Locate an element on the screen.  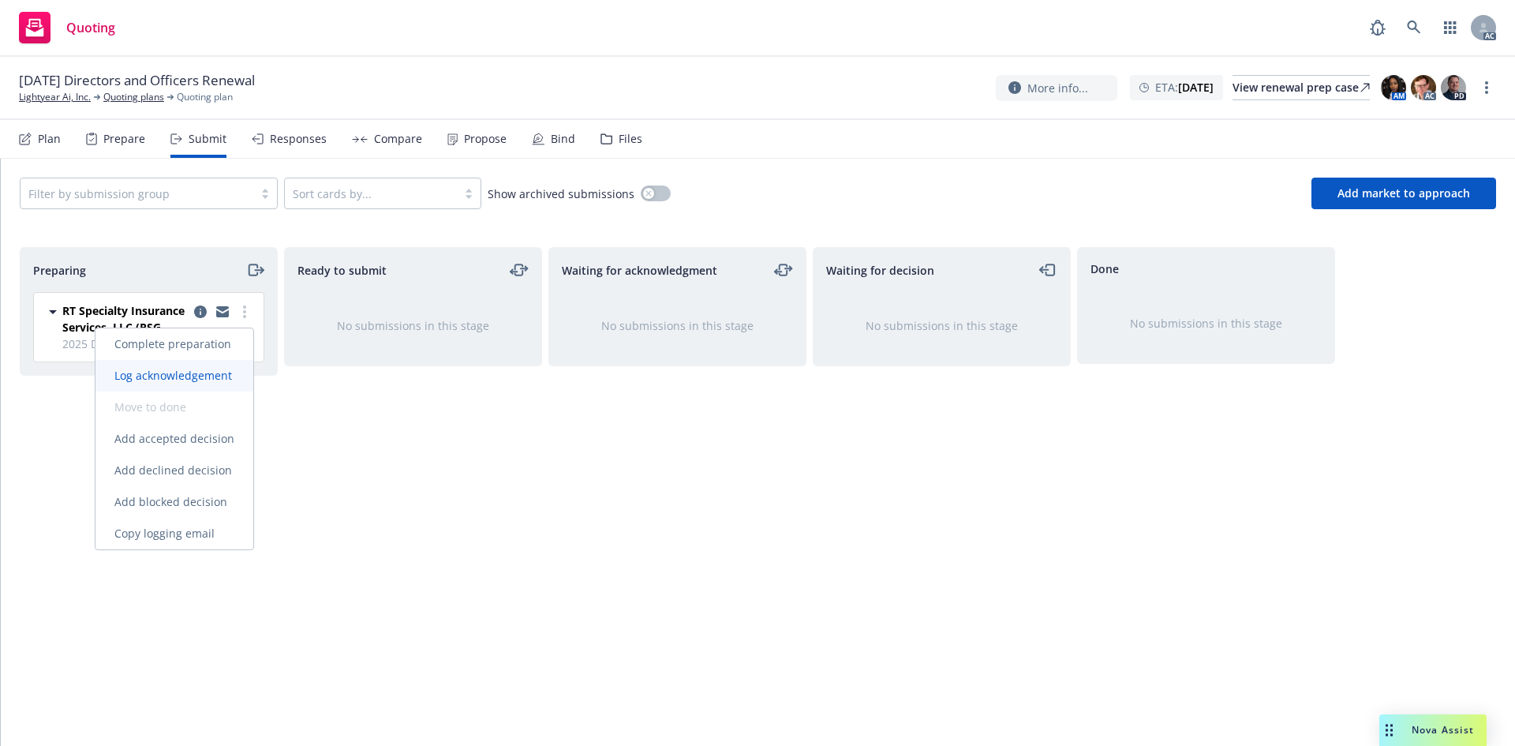
div: View renewal prep case is located at coordinates (1301, 88).